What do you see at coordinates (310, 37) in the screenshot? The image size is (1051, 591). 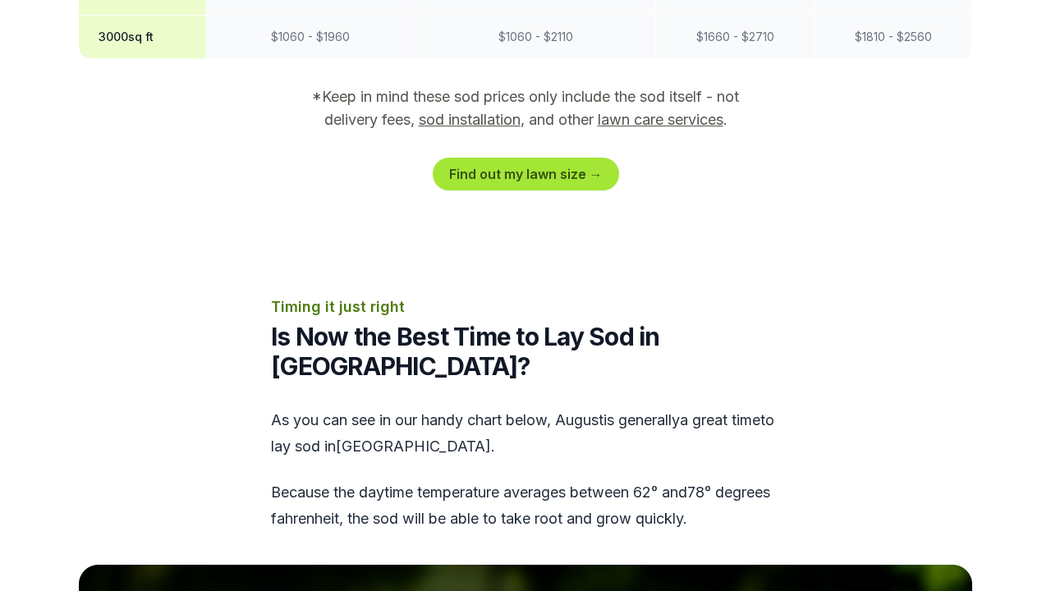 I see `td: $ 1060 - $ 1960` at bounding box center [310, 37].